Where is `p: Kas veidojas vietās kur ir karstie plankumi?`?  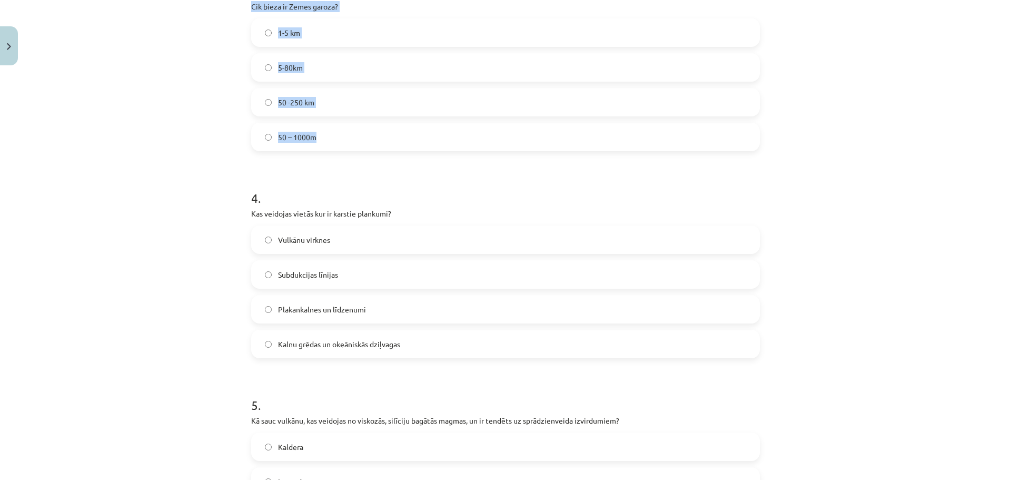 p: Kas veidojas vietās kur ir karstie plankumi? is located at coordinates (506, 213).